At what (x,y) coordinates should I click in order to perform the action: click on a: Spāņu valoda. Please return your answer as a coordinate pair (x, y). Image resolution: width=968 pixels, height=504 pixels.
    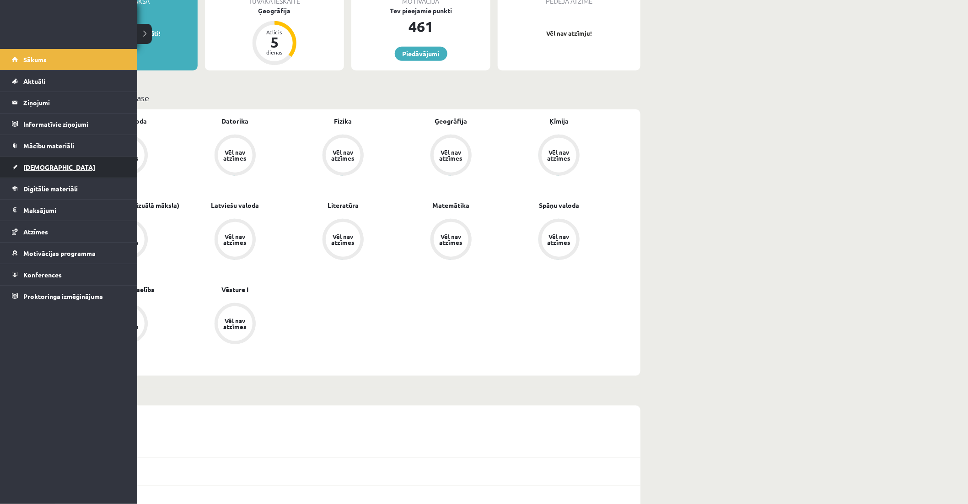
    Looking at the image, I should click on (559, 205).